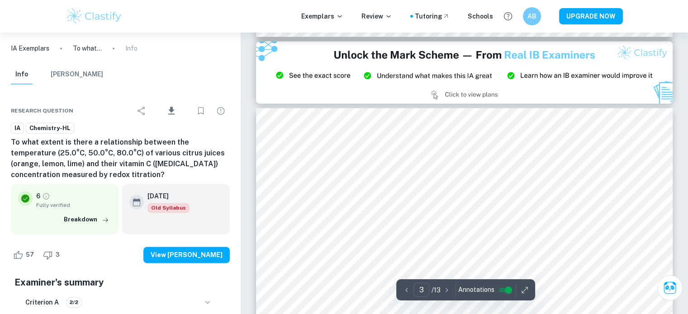 This screenshot has width=688, height=314. I want to click on div: Dislike, so click(52, 255).